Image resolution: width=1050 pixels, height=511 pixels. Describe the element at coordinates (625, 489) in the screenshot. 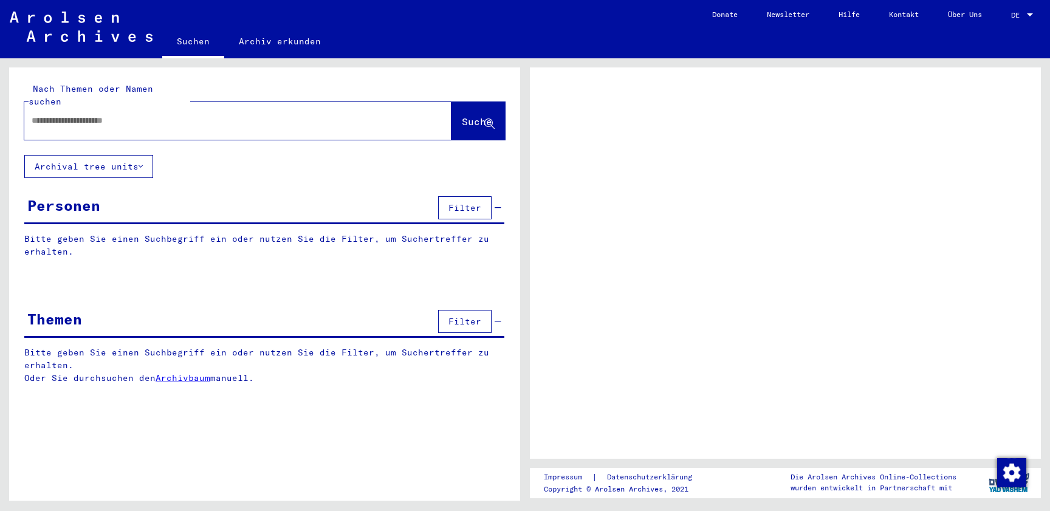

I see `p: Copyright © Arolsen Archives, 2021` at that location.